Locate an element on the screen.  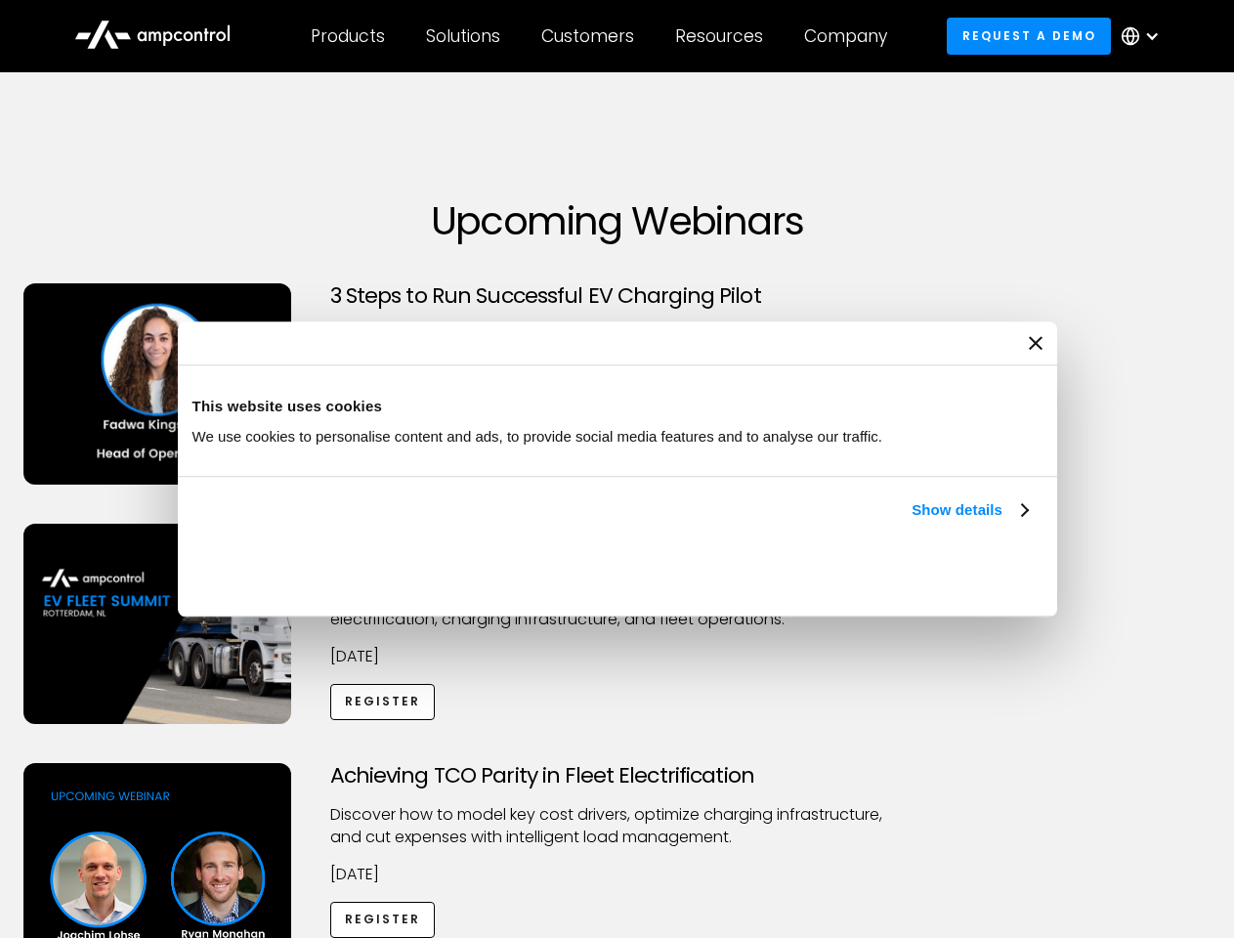
div: Resources is located at coordinates (719, 36).